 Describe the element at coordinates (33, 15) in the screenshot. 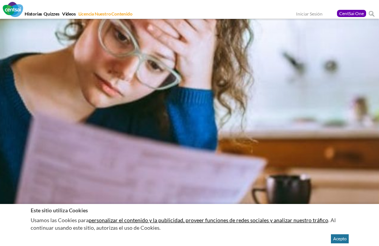

I see `a: Historias` at that location.